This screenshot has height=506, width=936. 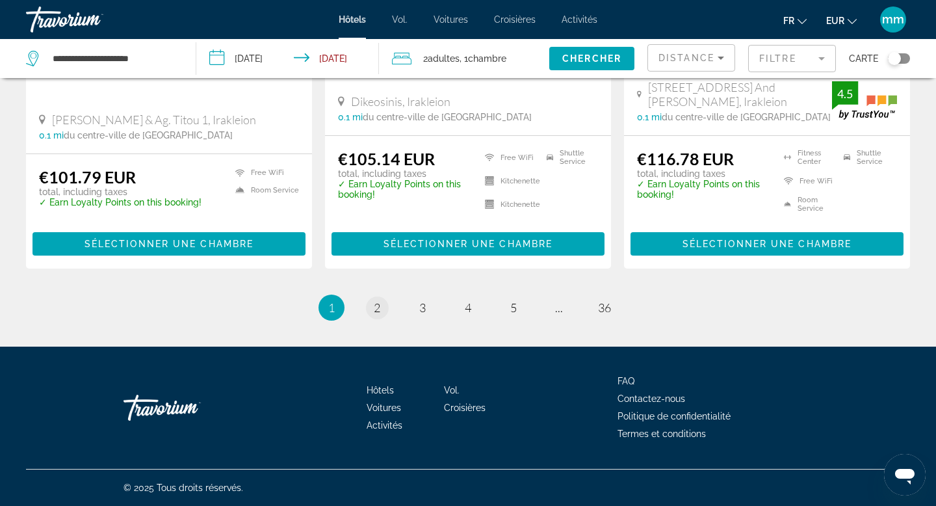 What do you see at coordinates (332, 307) in the screenshot?
I see `span: 1` at bounding box center [332, 307].